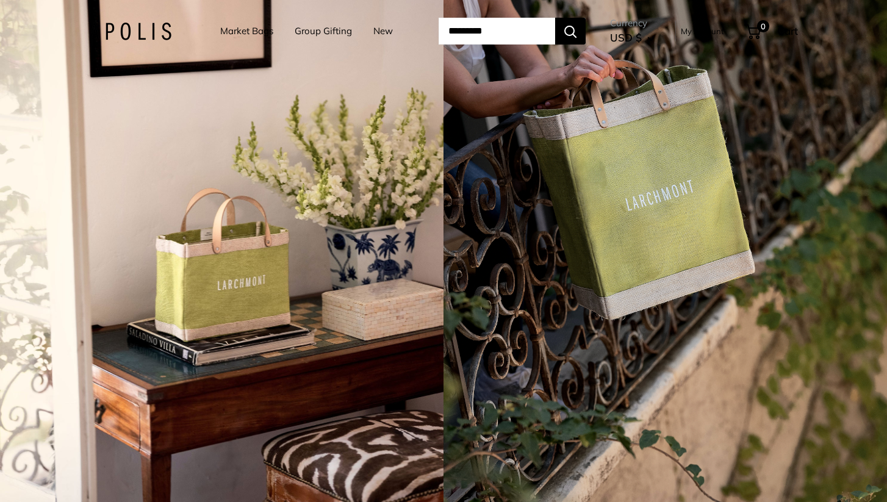  What do you see at coordinates (496, 31) in the screenshot?
I see `input: Search...` at bounding box center [496, 31].